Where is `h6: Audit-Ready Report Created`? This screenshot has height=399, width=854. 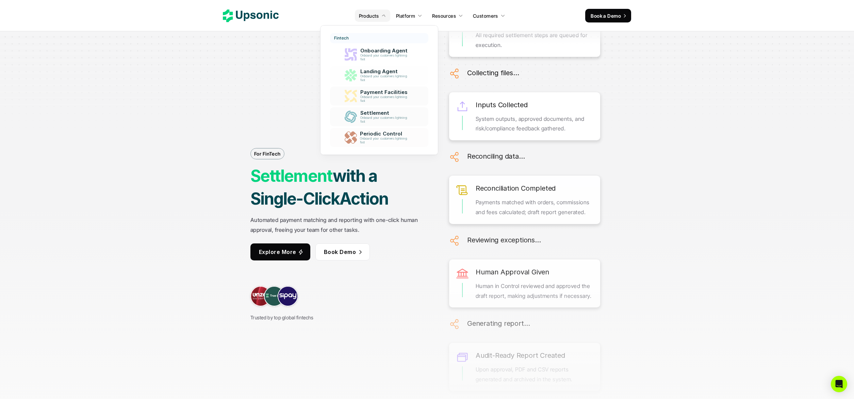 h6: Audit-Ready Report Created is located at coordinates (520, 355).